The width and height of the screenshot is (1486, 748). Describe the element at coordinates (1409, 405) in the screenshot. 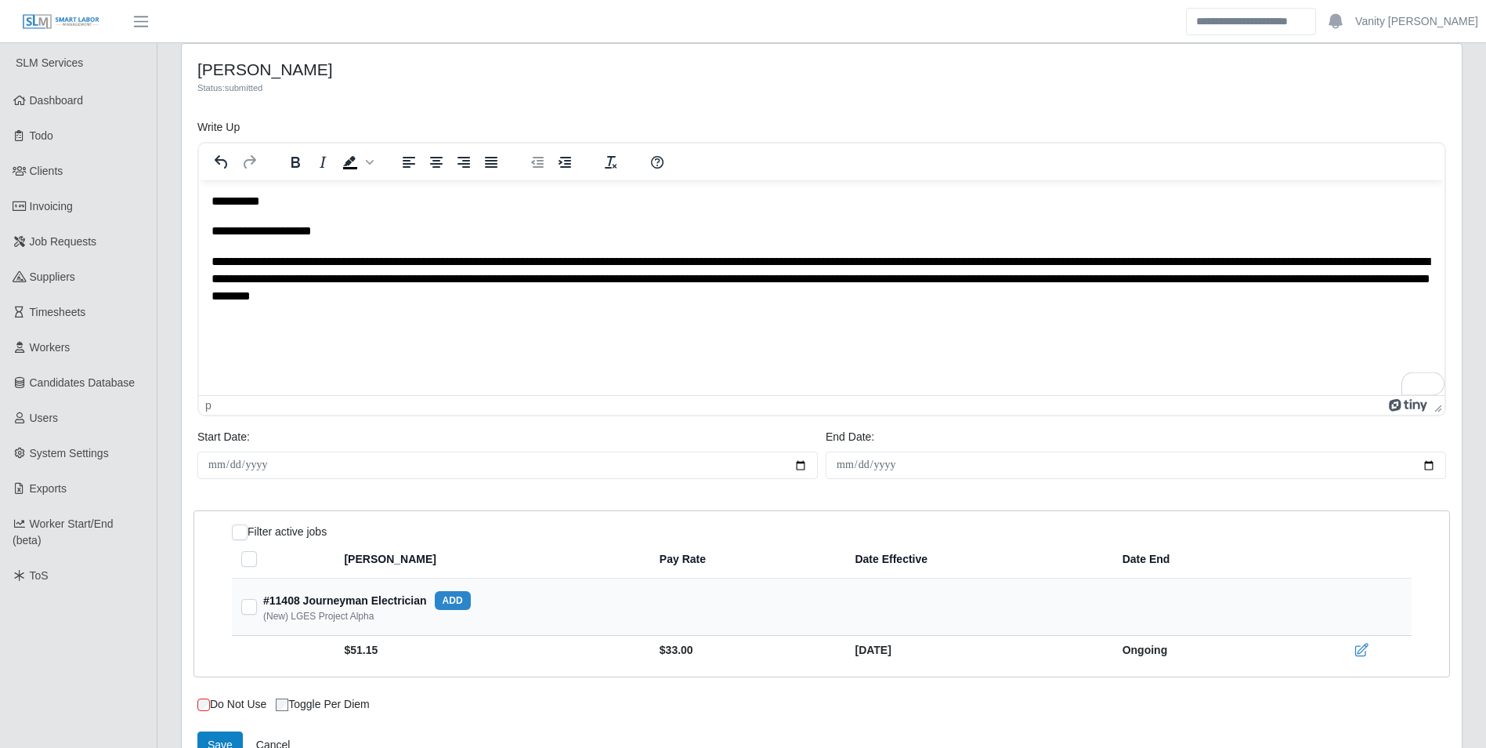

I see `a: Powered by Tiny` at that location.